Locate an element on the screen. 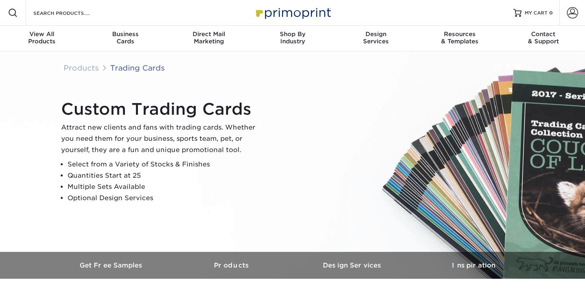 Image resolution: width=585 pixels, height=298 pixels. h3: Products is located at coordinates (232, 266).